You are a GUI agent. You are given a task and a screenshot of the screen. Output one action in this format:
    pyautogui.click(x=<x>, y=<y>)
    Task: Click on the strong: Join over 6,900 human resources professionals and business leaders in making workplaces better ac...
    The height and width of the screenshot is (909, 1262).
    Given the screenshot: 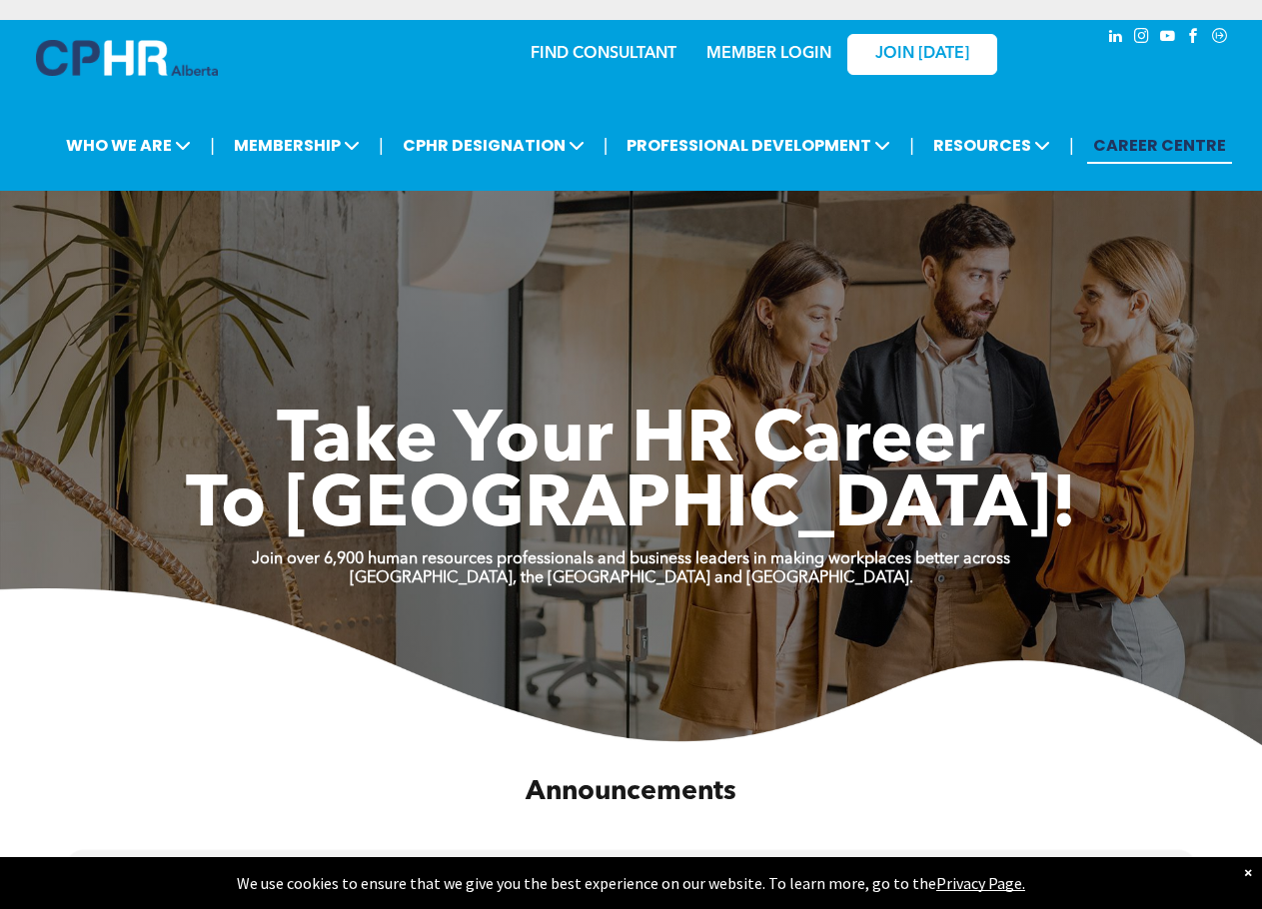 What is the action you would take?
    pyautogui.click(x=630, y=559)
    